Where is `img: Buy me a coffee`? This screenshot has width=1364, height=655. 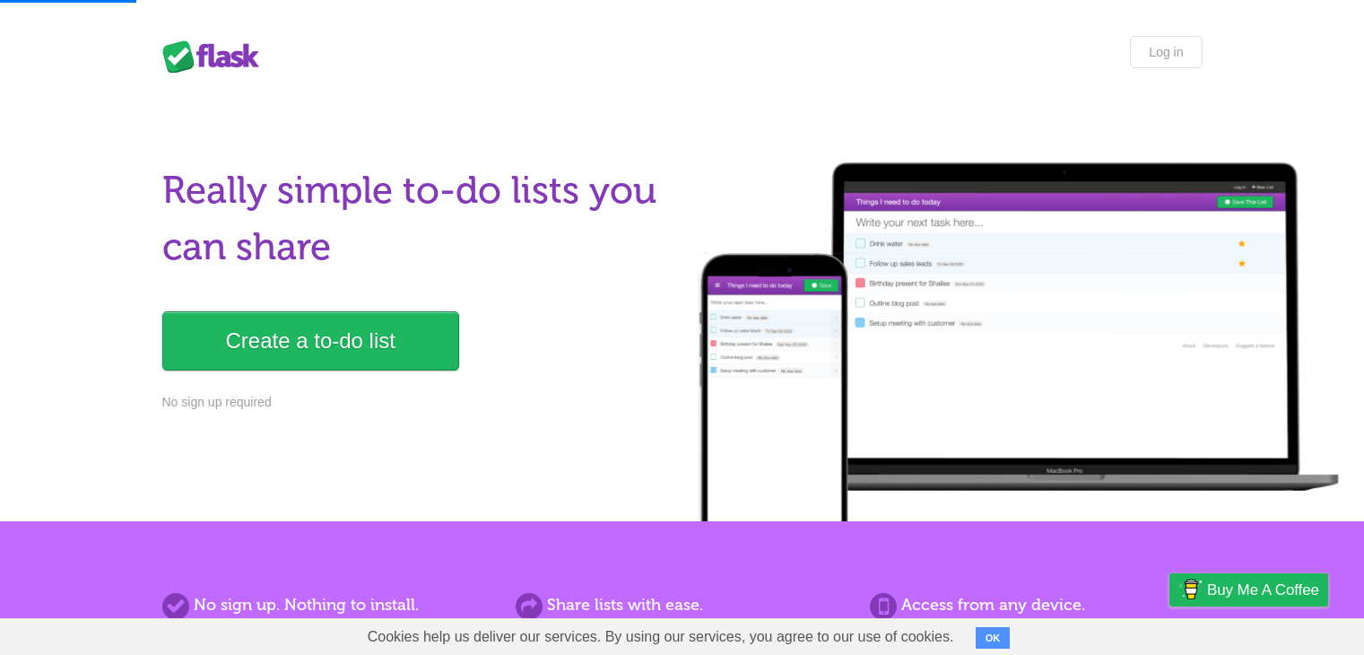 img: Buy me a coffee is located at coordinates (1190, 589).